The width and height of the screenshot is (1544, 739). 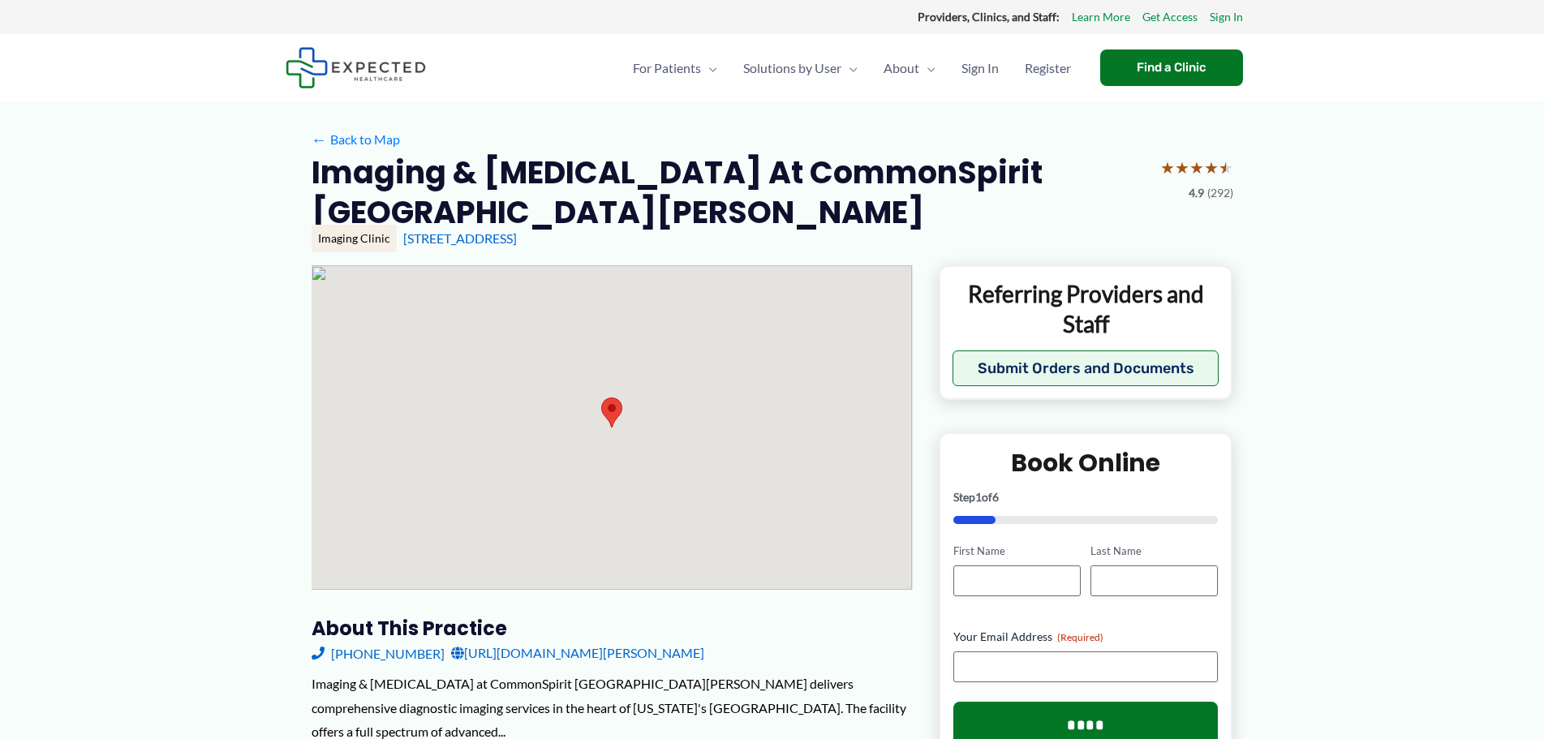 What do you see at coordinates (800, 68) in the screenshot?
I see `a: Solutions by UserMenu Toggle` at bounding box center [800, 68].